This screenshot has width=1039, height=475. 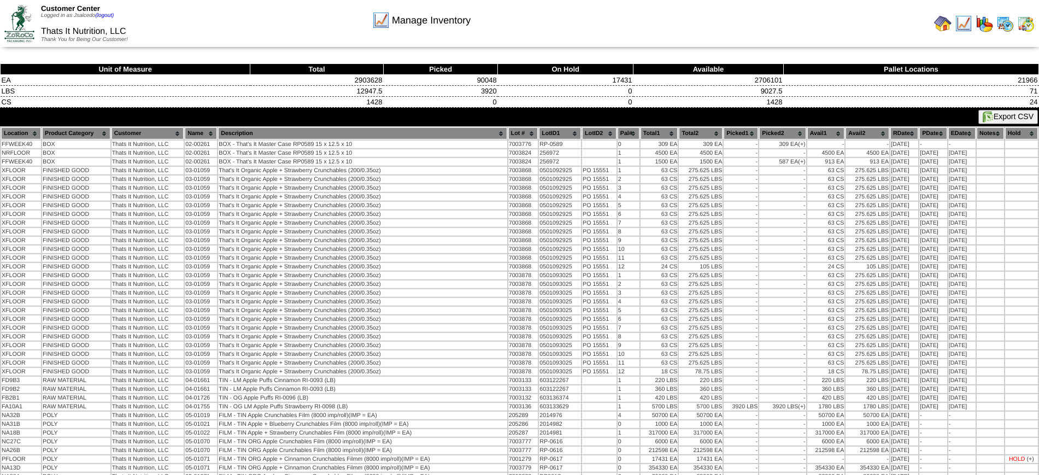 What do you see at coordinates (910, 80) in the screenshot?
I see `td: 21966` at bounding box center [910, 80].